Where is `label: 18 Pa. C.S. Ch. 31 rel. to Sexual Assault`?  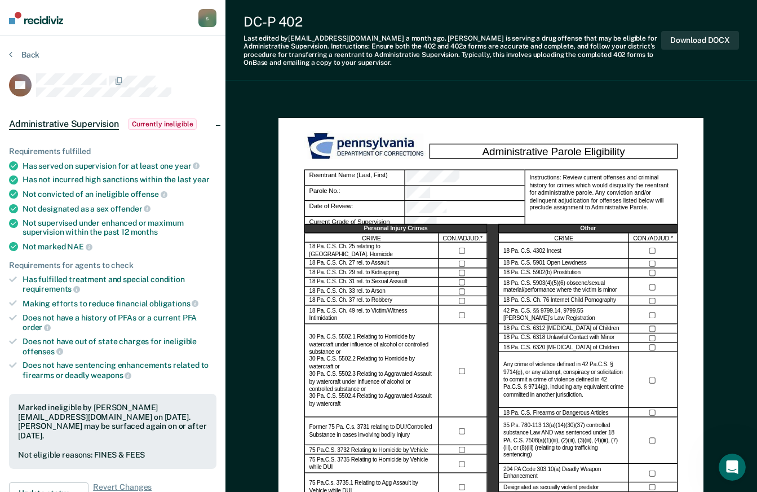 label: 18 Pa. C.S. Ch. 31 rel. to Sexual Assault is located at coordinates (359, 282).